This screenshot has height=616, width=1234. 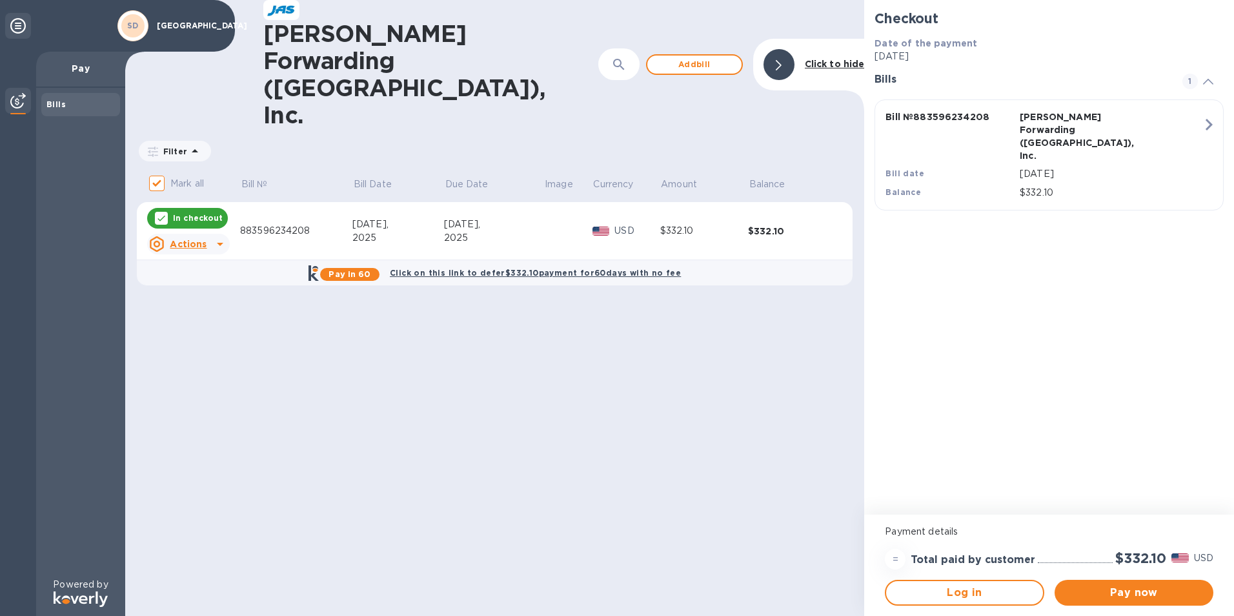 I want to click on p: Pay, so click(x=81, y=68).